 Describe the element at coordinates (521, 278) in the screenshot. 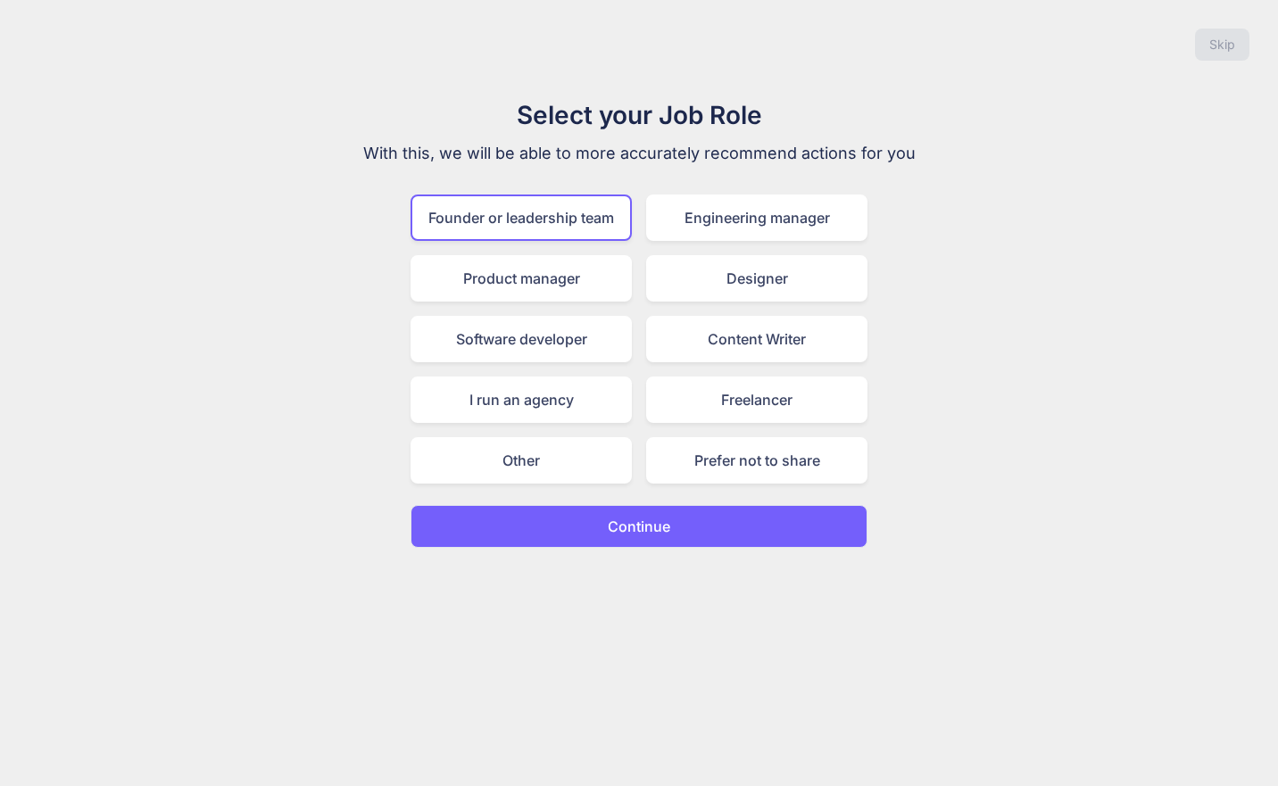

I see `div: Product manager` at that location.